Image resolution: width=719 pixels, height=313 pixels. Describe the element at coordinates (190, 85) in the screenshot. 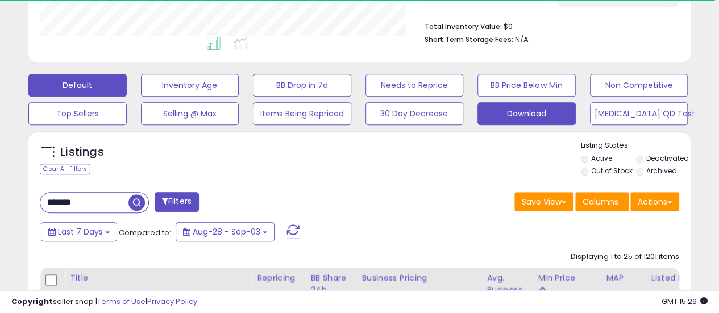

I see `button: Inventory Age` at that location.